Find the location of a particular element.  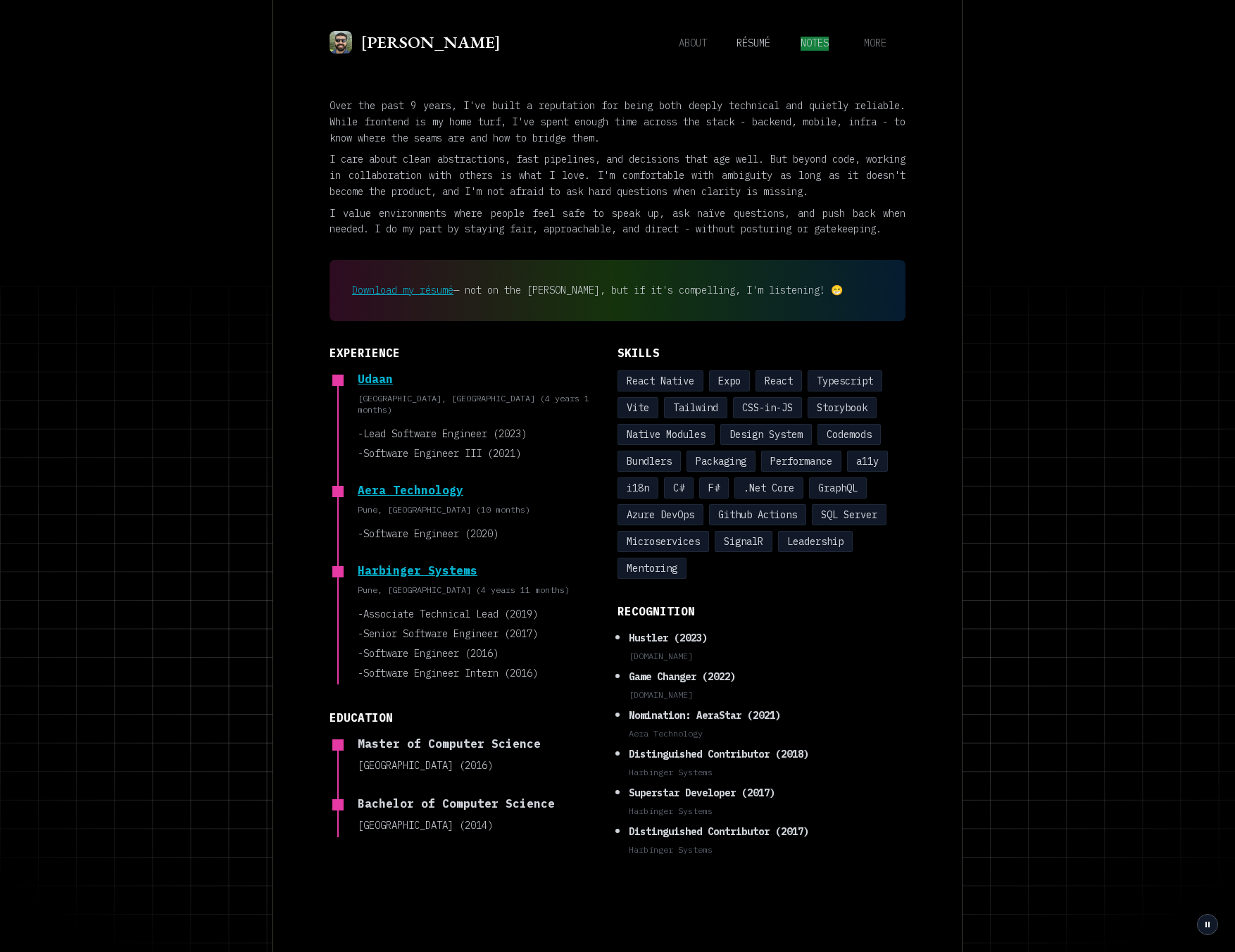

div: React Native is located at coordinates (661, 381).